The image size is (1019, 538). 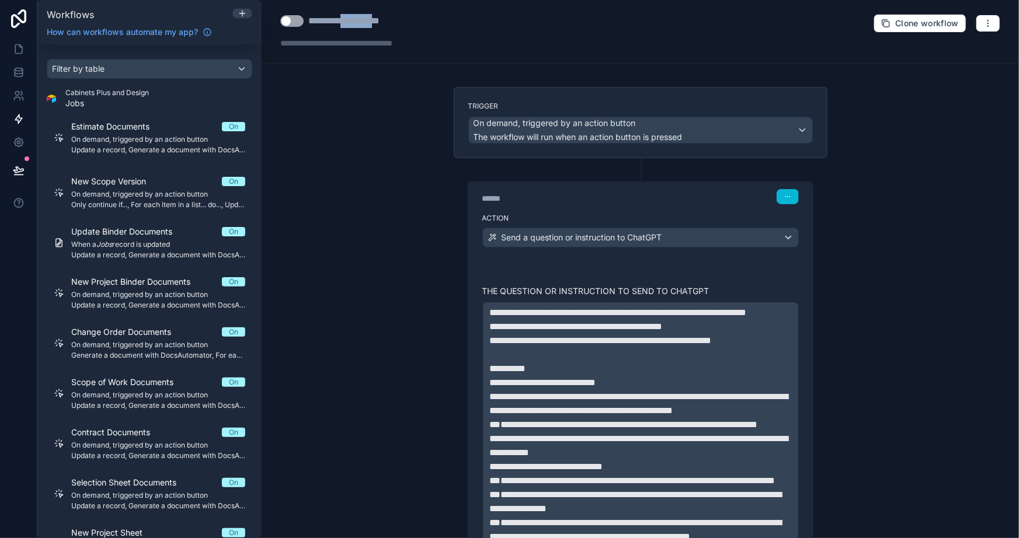 What do you see at coordinates (150, 291) in the screenshot?
I see `div: scrollable content` at bounding box center [150, 291].